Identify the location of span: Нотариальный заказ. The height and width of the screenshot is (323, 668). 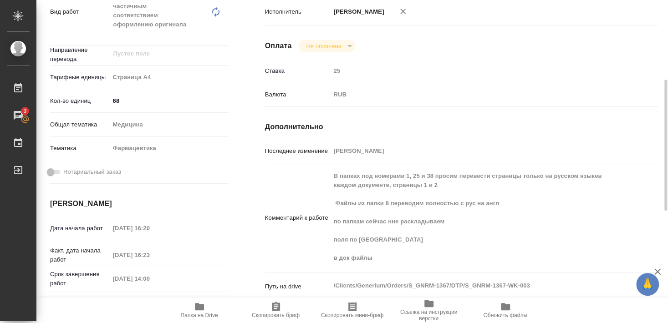
(92, 172).